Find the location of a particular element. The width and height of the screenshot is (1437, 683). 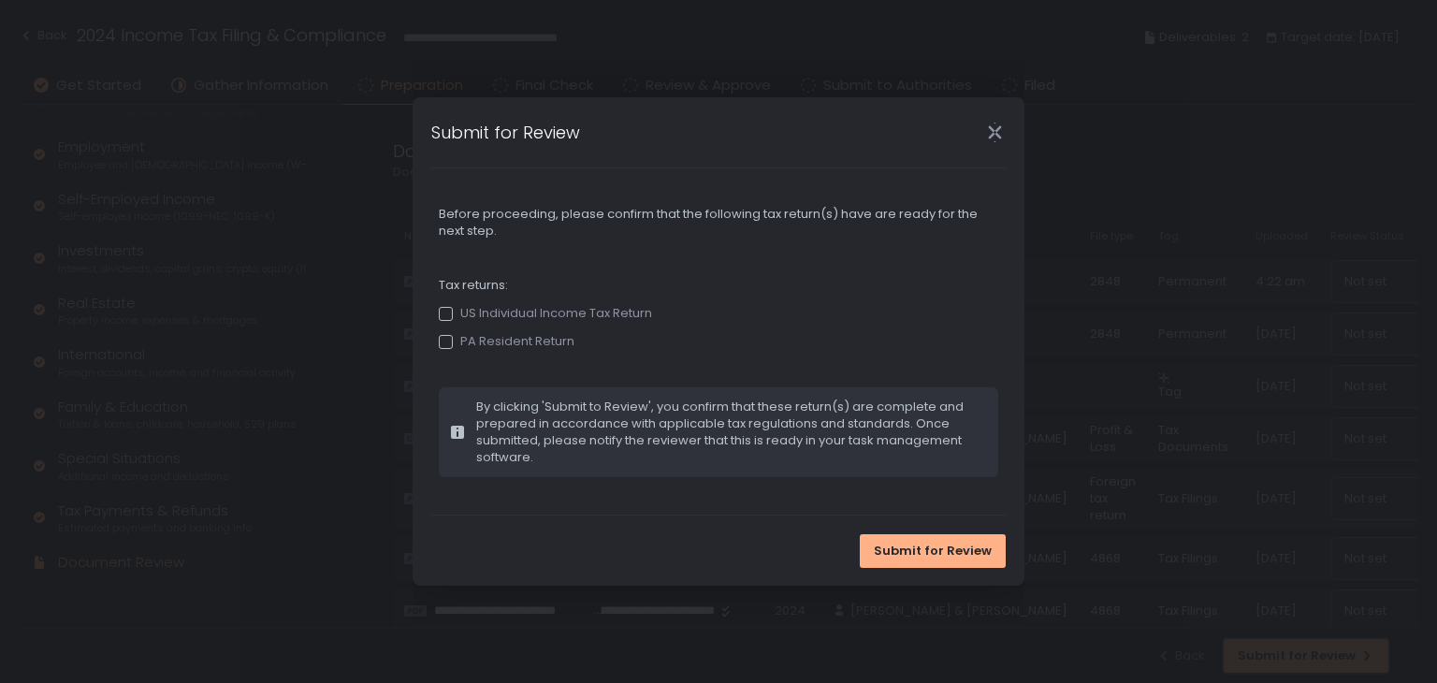

div: Close is located at coordinates (994, 132).